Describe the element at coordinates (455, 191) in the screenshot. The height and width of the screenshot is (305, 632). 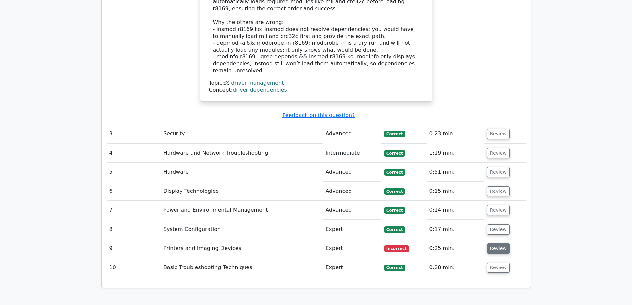
I see `td: 0:15 min.` at that location.